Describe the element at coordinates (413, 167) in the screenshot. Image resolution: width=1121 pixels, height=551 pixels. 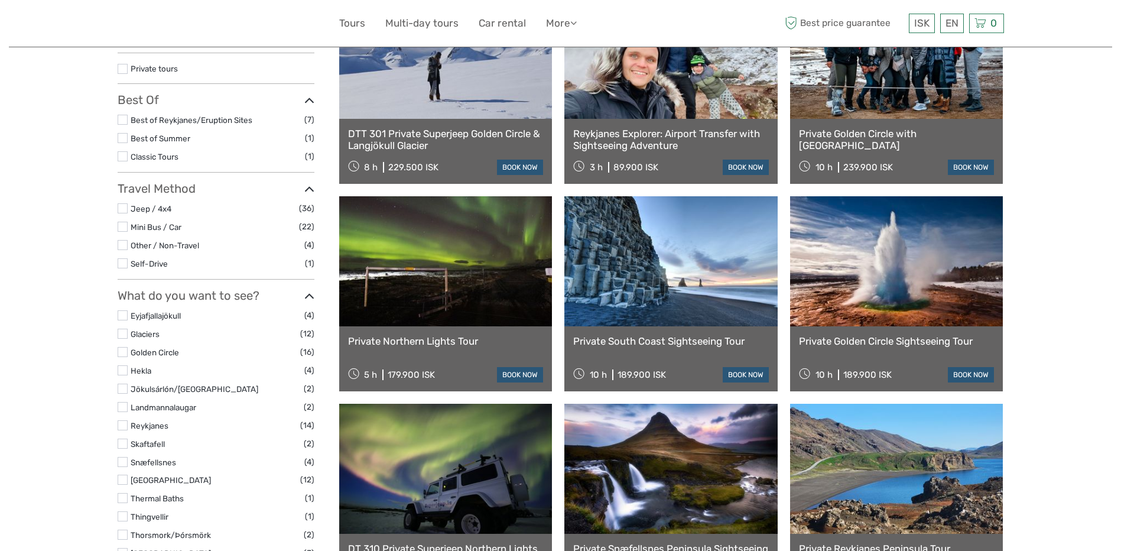
I see `div: 229.500 ISK` at that location.